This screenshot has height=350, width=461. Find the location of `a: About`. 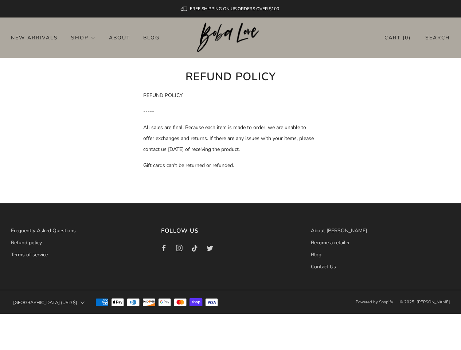

a: About is located at coordinates (120, 38).